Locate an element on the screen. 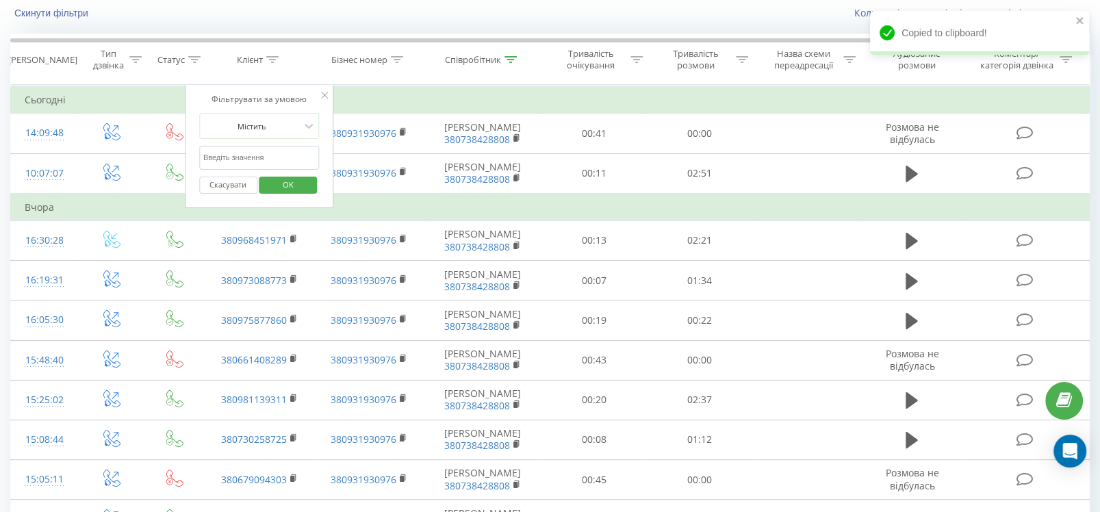 Image resolution: width=1100 pixels, height=512 pixels. button: Скасувати is located at coordinates (228, 185).